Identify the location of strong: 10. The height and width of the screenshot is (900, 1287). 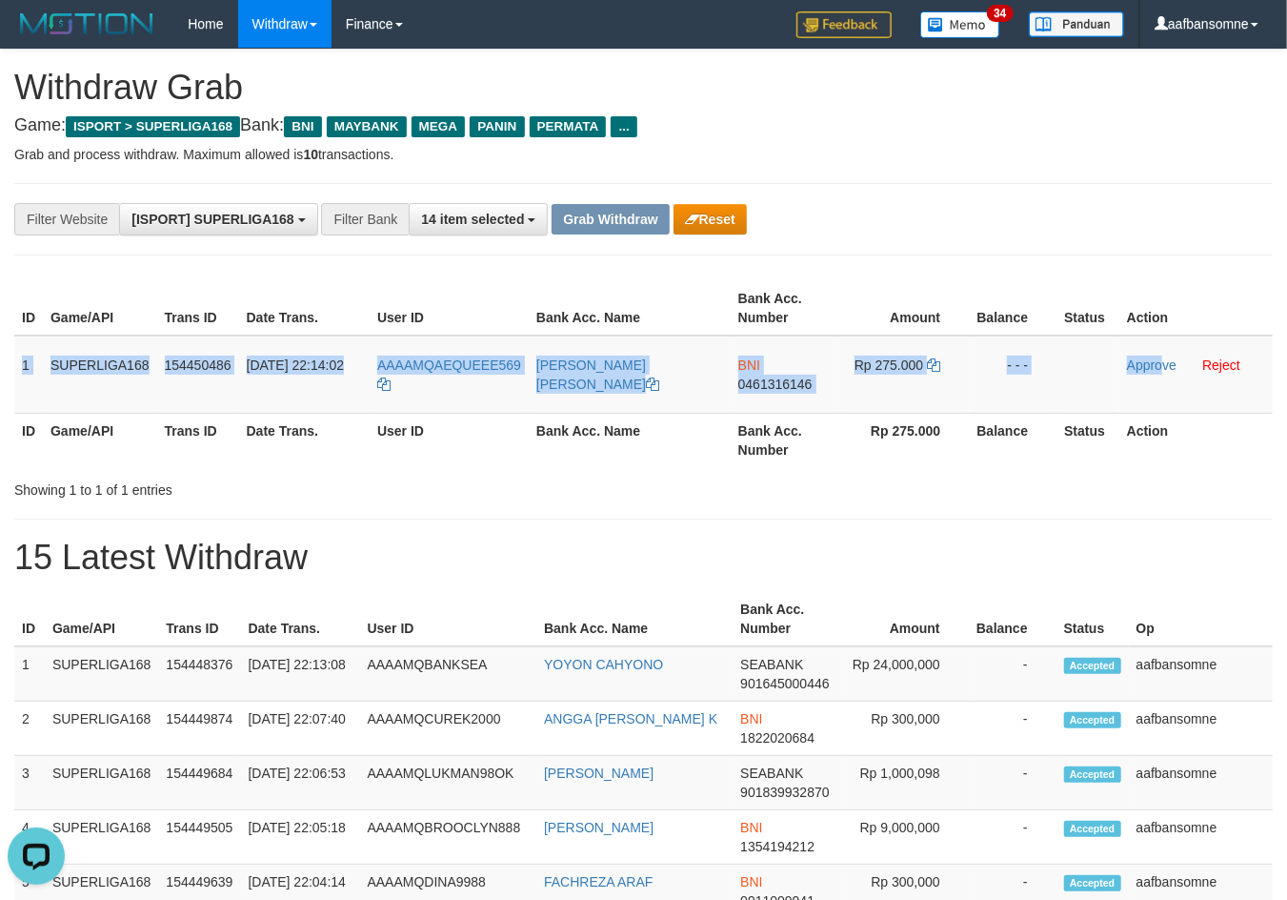
(311, 154).